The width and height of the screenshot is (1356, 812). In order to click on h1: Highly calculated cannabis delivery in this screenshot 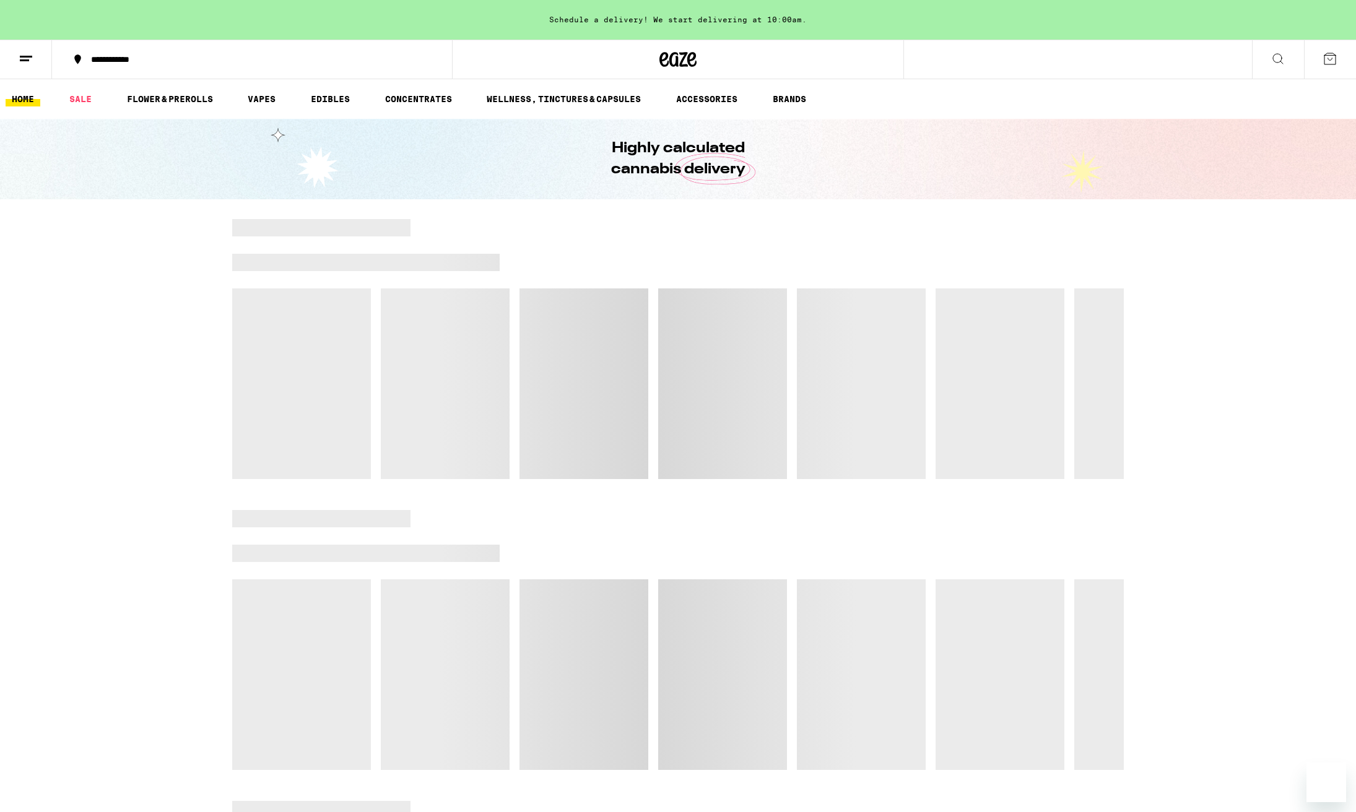, I will do `click(678, 159)`.